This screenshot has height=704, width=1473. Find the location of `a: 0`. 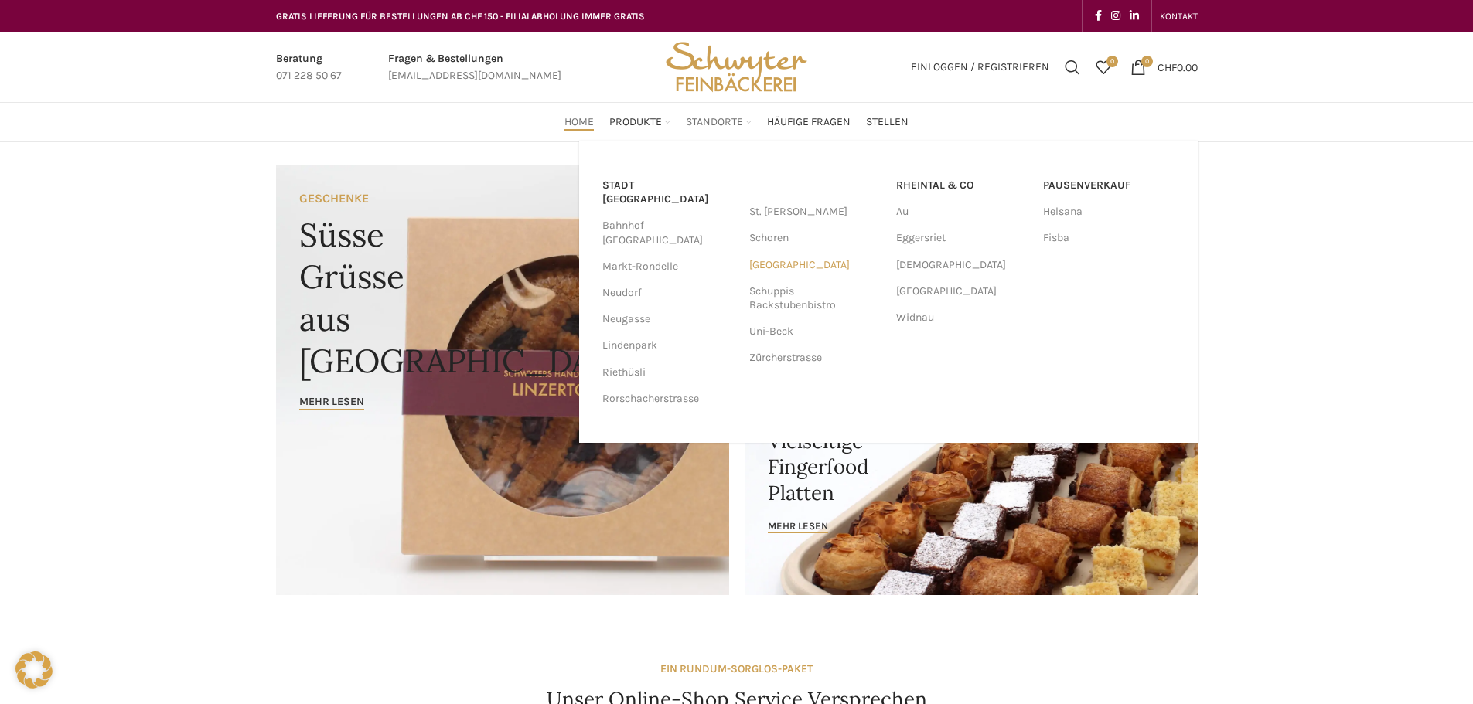

a: 0 is located at coordinates (1103, 67).